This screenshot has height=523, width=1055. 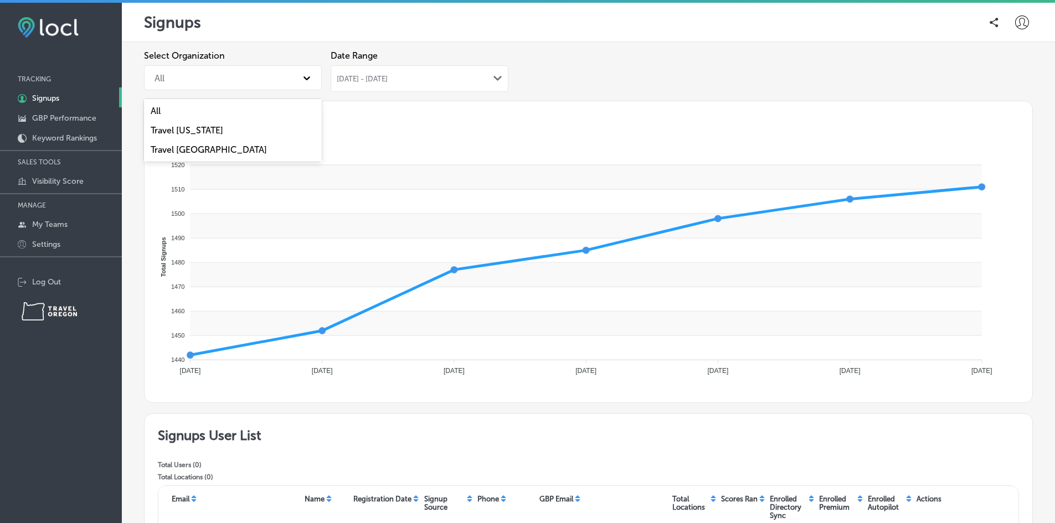 I want to click on p: Actions, so click(x=928, y=499).